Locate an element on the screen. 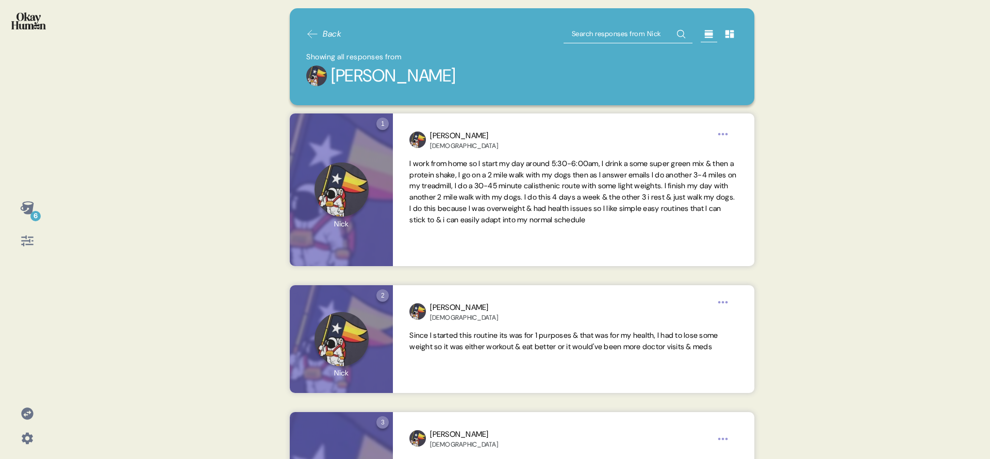 This screenshot has width=990, height=459. div: Showing all responses from is located at coordinates (522, 57).